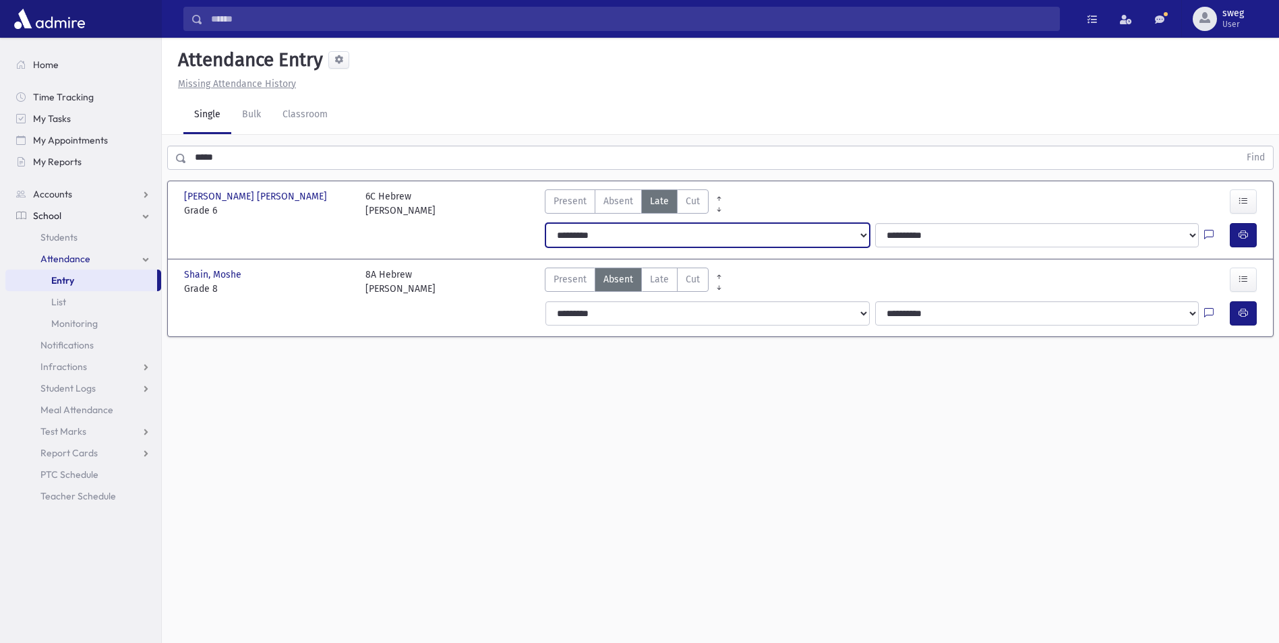  What do you see at coordinates (83, 216) in the screenshot?
I see `a: School` at bounding box center [83, 216].